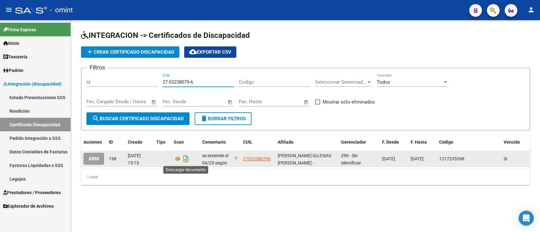 This screenshot has height=232, width=540. I want to click on datatable-header-cell: Comentario, so click(215, 142).